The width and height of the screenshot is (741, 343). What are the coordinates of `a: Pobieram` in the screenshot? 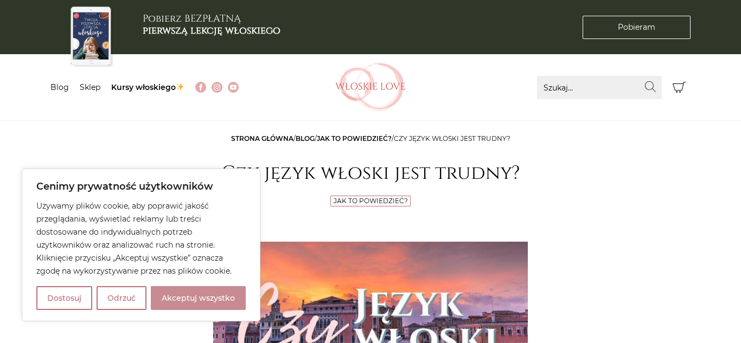 It's located at (636, 27).